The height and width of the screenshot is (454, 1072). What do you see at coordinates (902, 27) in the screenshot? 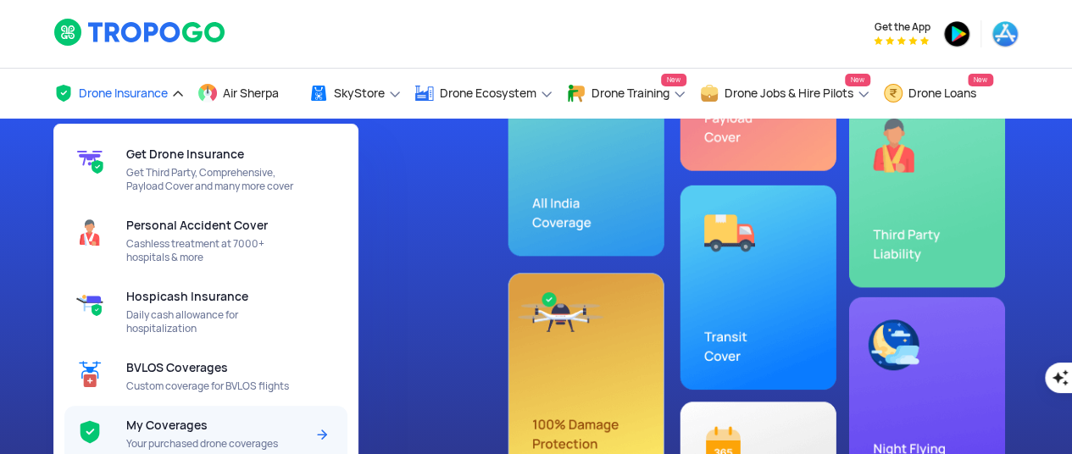
I see `span: Get the App` at bounding box center [902, 27].